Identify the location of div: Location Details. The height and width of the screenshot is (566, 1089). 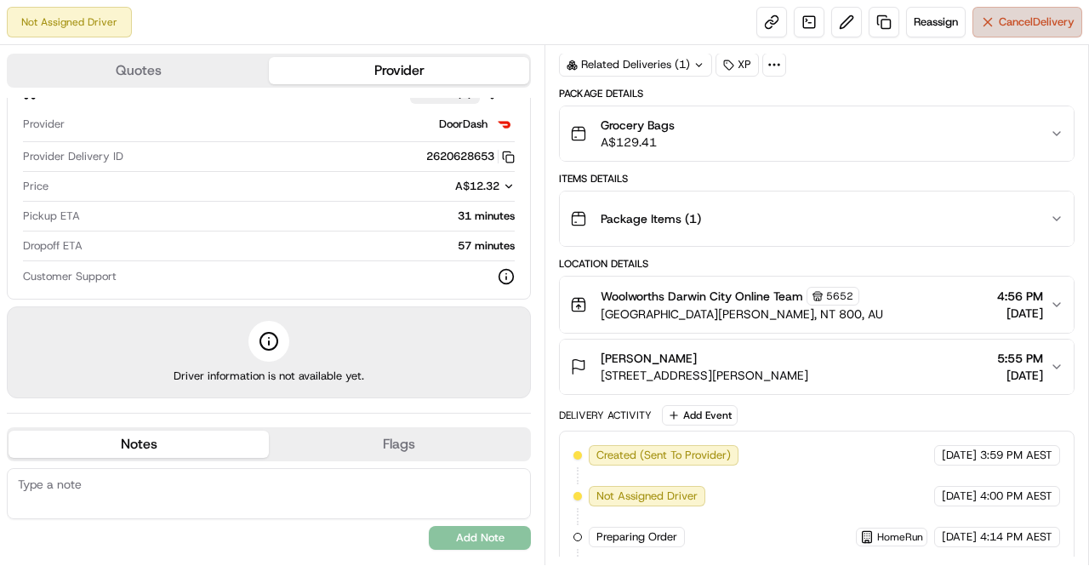
(817, 264).